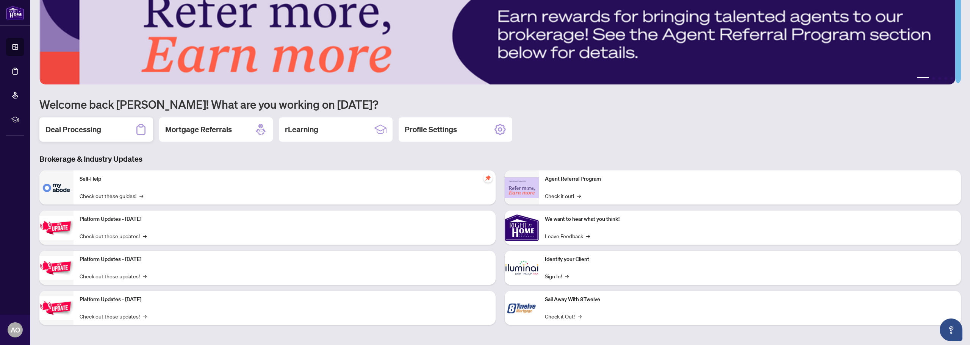 The image size is (970, 345). What do you see at coordinates (563, 196) in the screenshot?
I see `a: Check it out!→` at bounding box center [563, 196].